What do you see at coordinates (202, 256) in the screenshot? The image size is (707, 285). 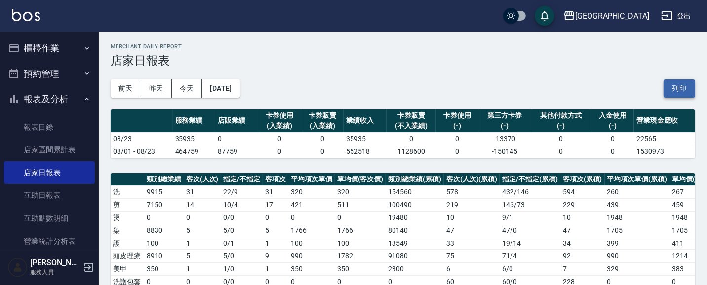 I see `td: 5` at bounding box center [202, 256].